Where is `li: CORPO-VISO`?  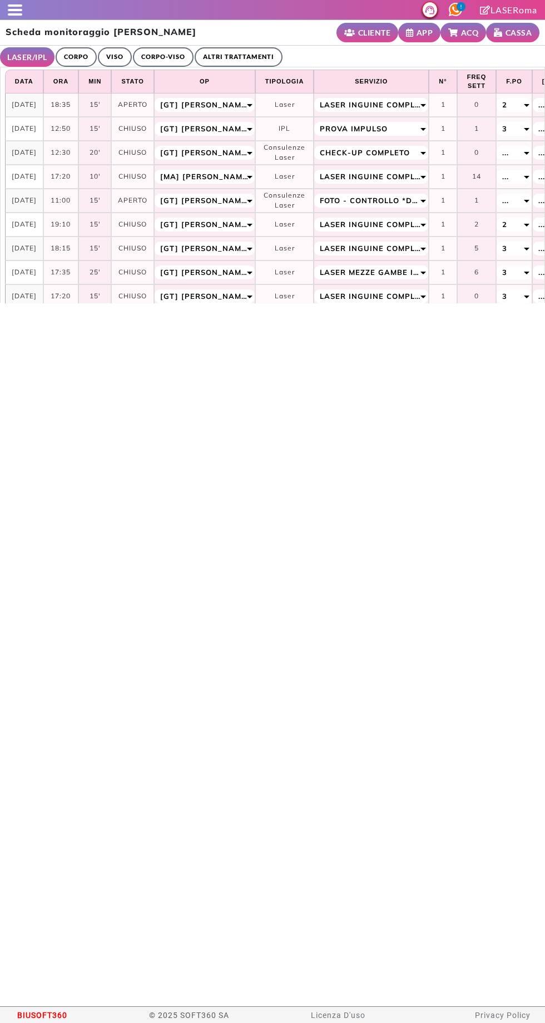
li: CORPO-VISO is located at coordinates (163, 57).